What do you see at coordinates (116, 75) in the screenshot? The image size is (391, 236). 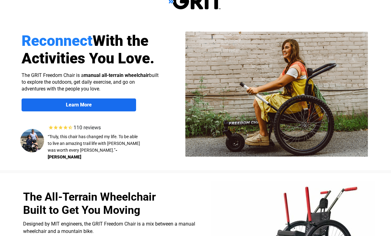 I see `strong: manual all-terrain wheelchair` at bounding box center [116, 75].